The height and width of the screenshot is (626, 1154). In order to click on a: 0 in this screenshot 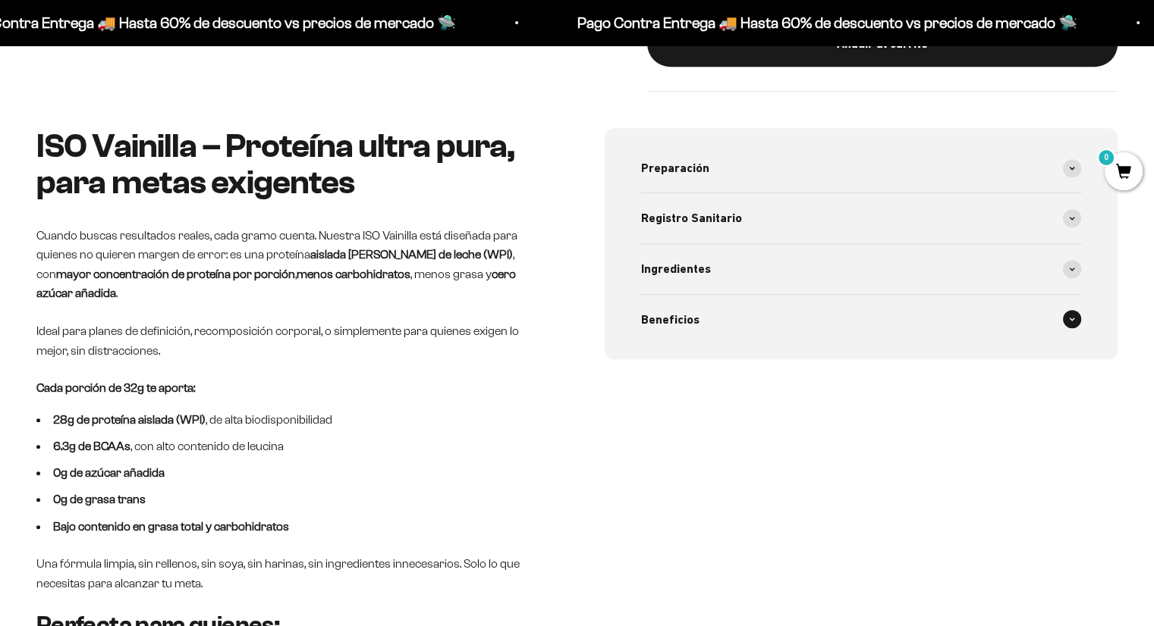, I will do `click(1123, 173)`.